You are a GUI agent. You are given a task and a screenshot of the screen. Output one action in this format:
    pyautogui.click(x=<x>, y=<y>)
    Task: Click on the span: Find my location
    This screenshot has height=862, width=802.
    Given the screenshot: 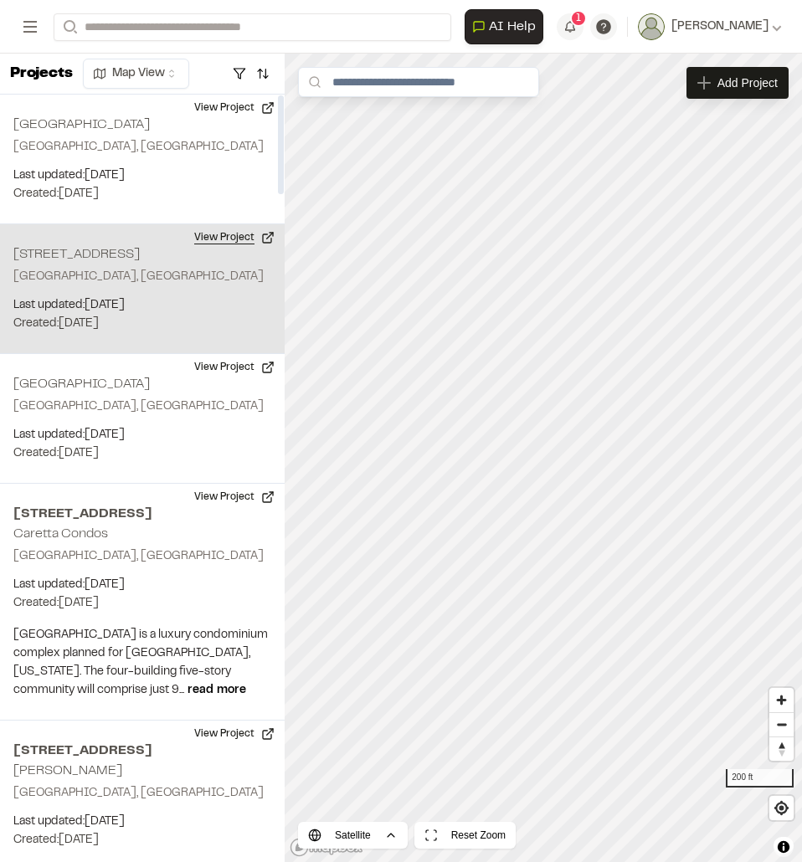 What is the action you would take?
    pyautogui.click(x=781, y=807)
    